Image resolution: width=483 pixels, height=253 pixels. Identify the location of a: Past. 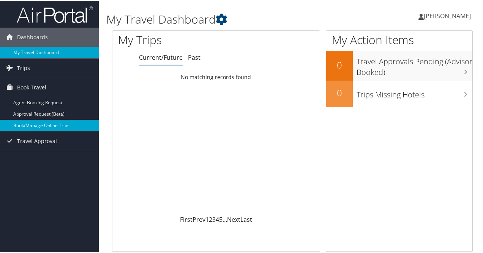
(194, 57).